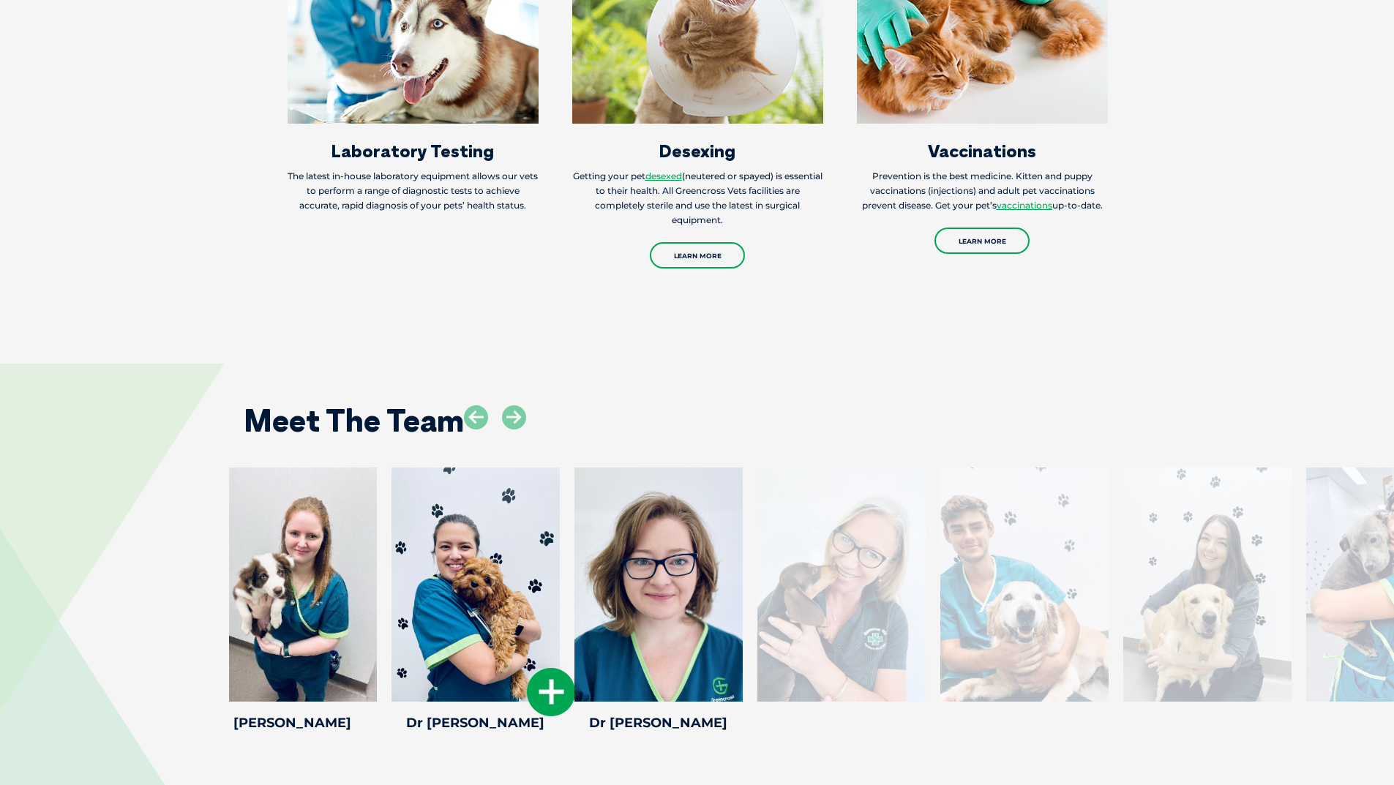  I want to click on h3: Laboratory Testing, so click(413, 151).